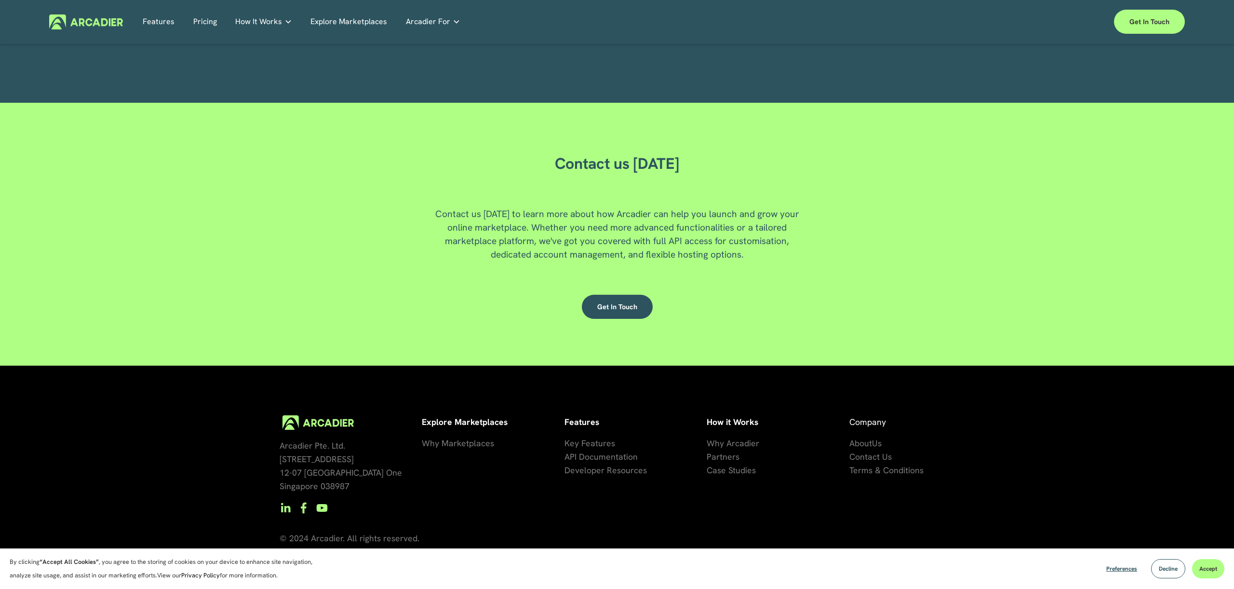 The height and width of the screenshot is (589, 1234). Describe the element at coordinates (465, 421) in the screenshot. I see `strong: Explore Marketplaces` at that location.